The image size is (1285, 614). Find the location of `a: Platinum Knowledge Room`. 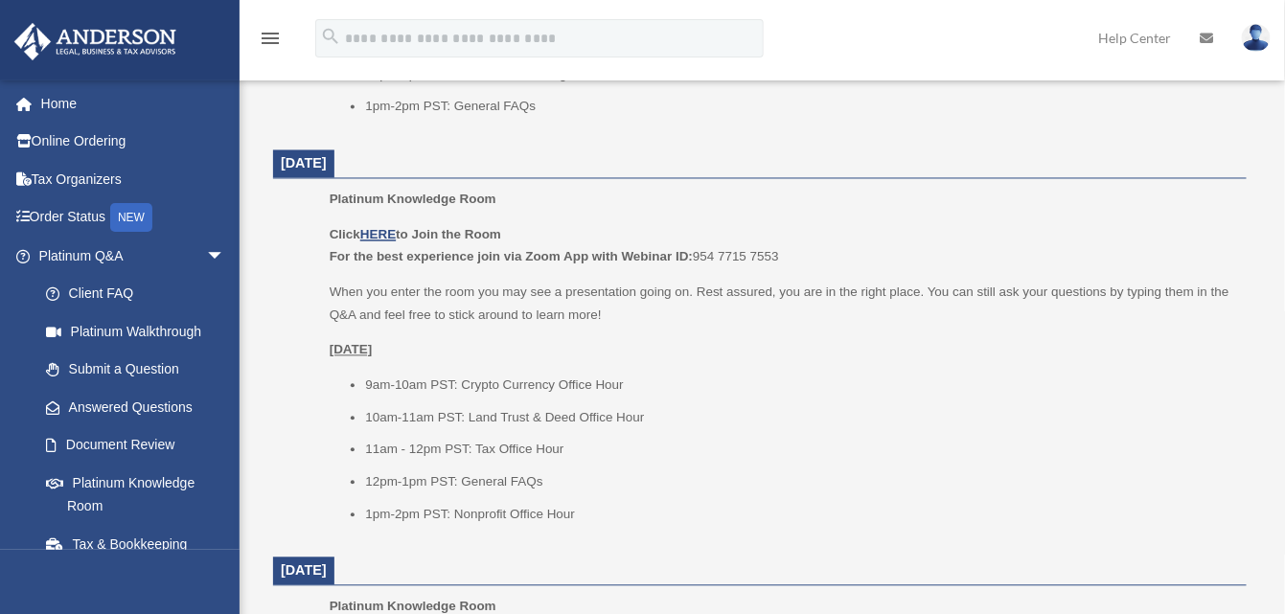

a: Platinum Knowledge Room is located at coordinates (135, 495).